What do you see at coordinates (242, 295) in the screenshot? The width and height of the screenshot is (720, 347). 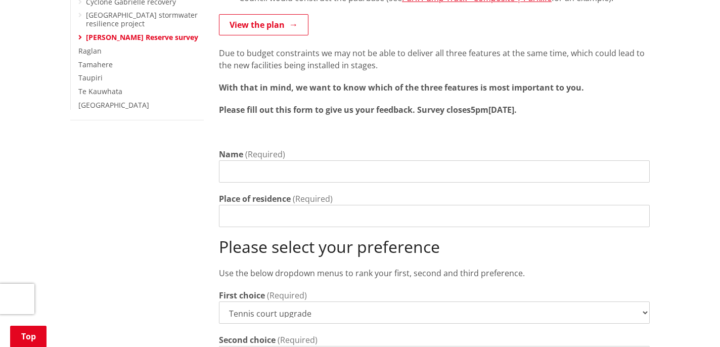 I see `label: First choice` at bounding box center [242, 295].